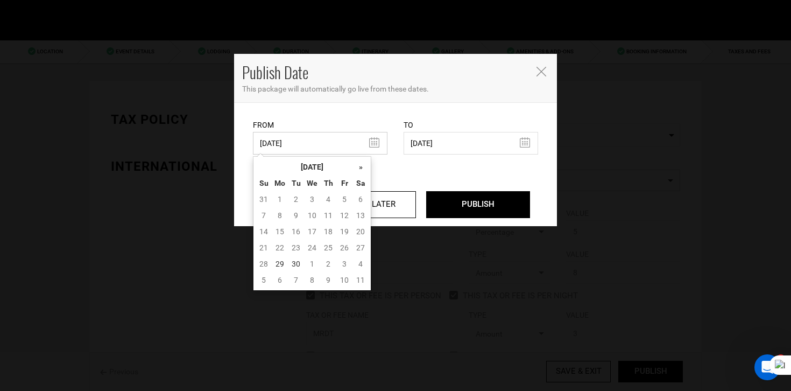  What do you see at coordinates (296, 183) in the screenshot?
I see `th: Tu` at bounding box center [296, 183].